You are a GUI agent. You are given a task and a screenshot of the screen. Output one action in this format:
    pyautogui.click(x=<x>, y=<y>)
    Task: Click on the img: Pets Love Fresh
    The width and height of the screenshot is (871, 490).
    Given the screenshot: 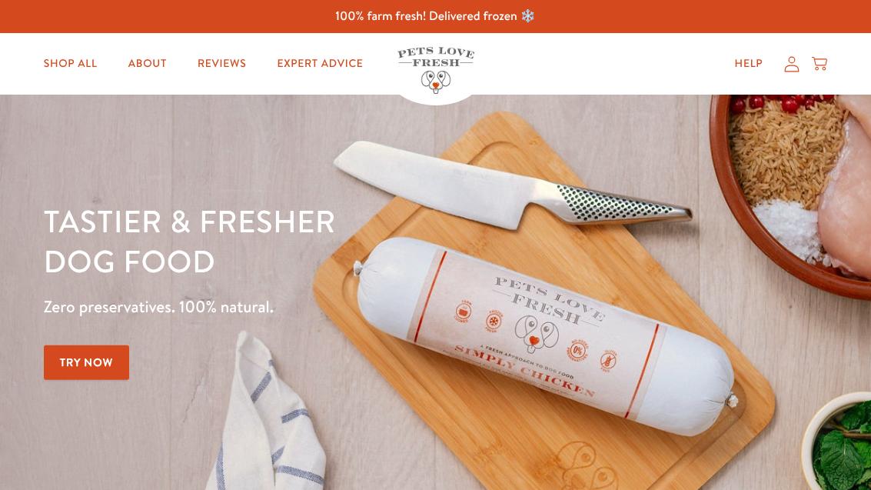 What is the action you would take?
    pyautogui.click(x=436, y=70)
    